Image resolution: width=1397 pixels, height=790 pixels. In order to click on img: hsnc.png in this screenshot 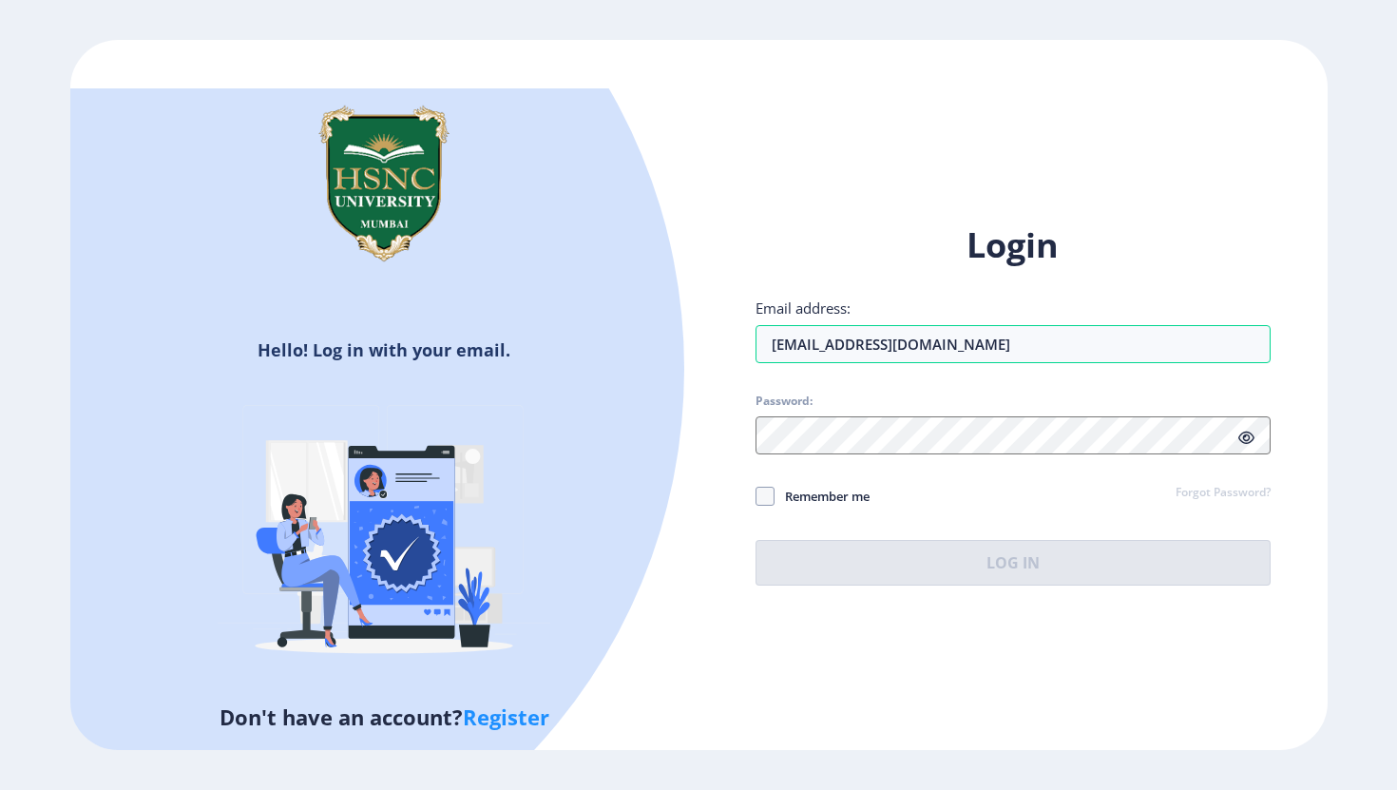, I will do `click(384, 183)`.